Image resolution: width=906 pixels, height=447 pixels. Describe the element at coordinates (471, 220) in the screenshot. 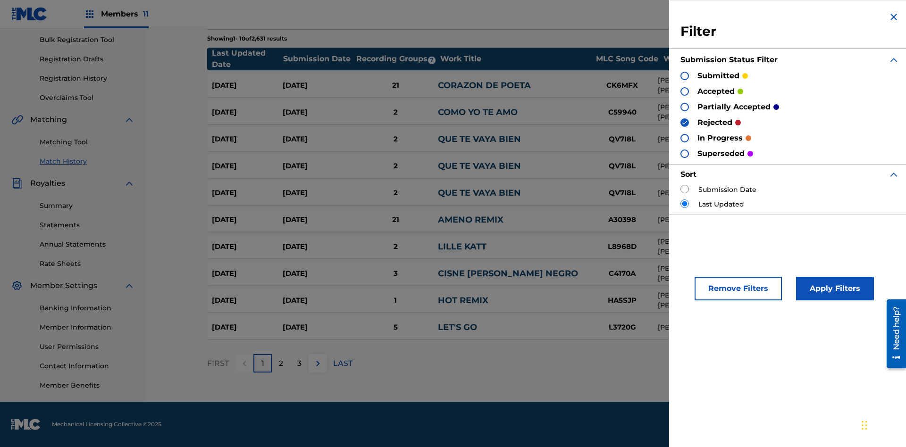

I see `a: AMENO REMIX` at that location.